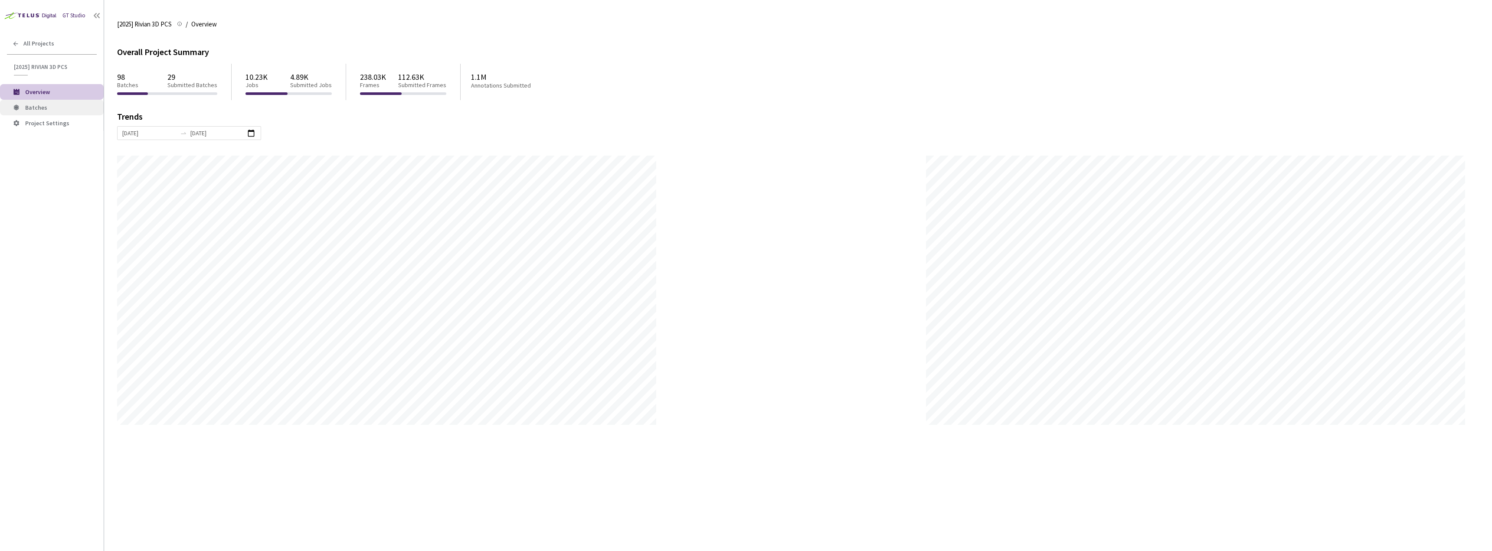 The image size is (1492, 551). I want to click on span: swap-right, so click(183, 133).